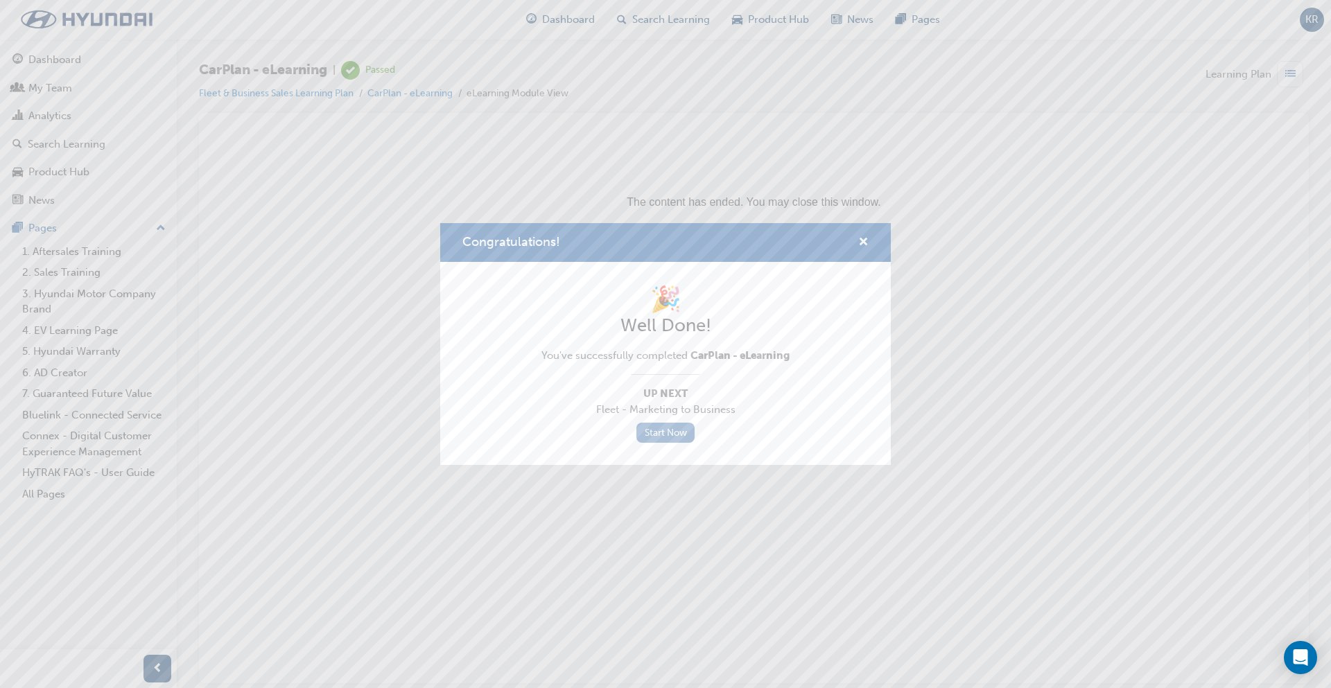  I want to click on p: The content has ended. You may close this window., so click(543, 42).